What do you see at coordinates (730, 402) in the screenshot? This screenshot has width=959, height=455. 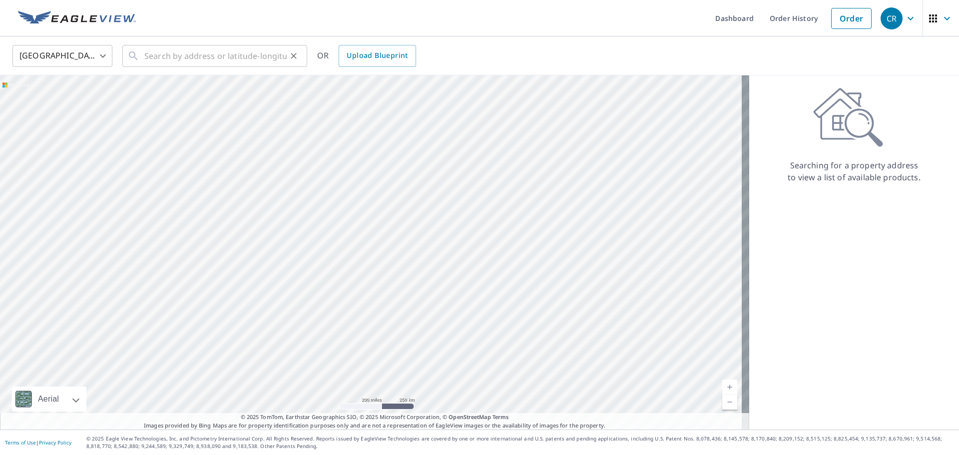 I see `a: Current Level 5, Zoom Out` at bounding box center [730, 402].